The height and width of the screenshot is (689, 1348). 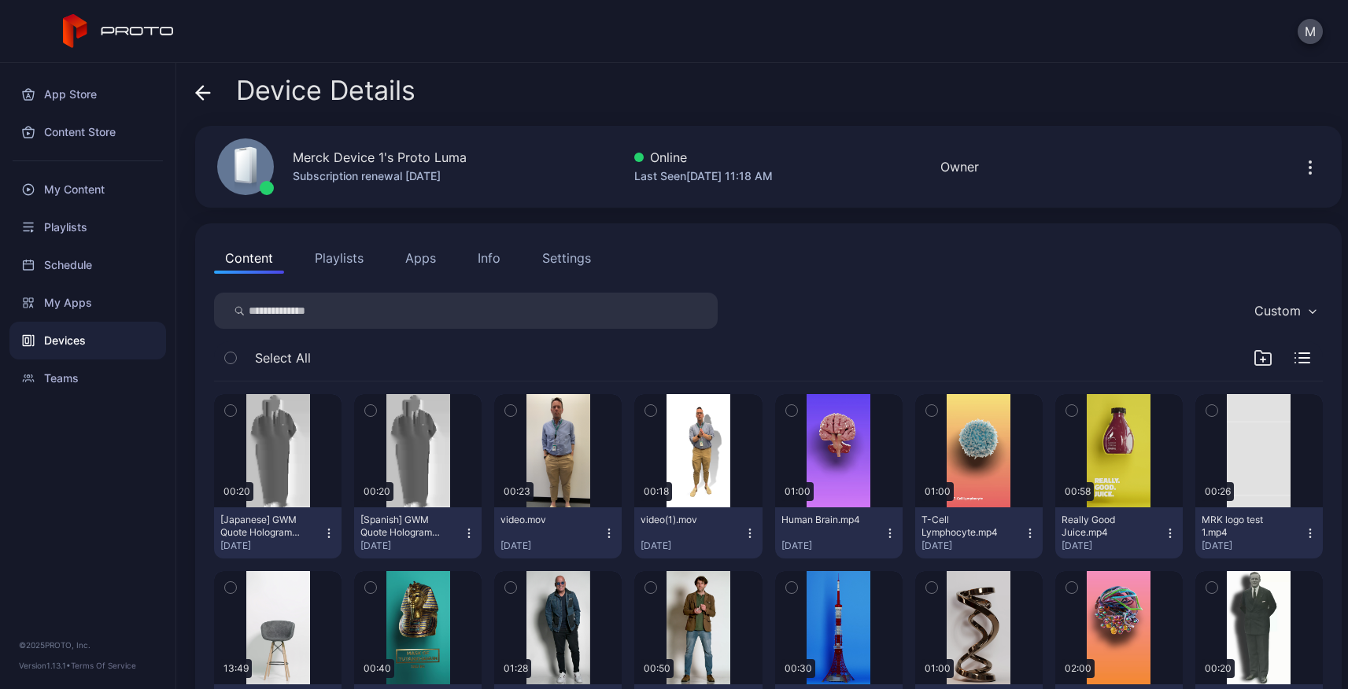 I want to click on div: Settings, so click(x=567, y=258).